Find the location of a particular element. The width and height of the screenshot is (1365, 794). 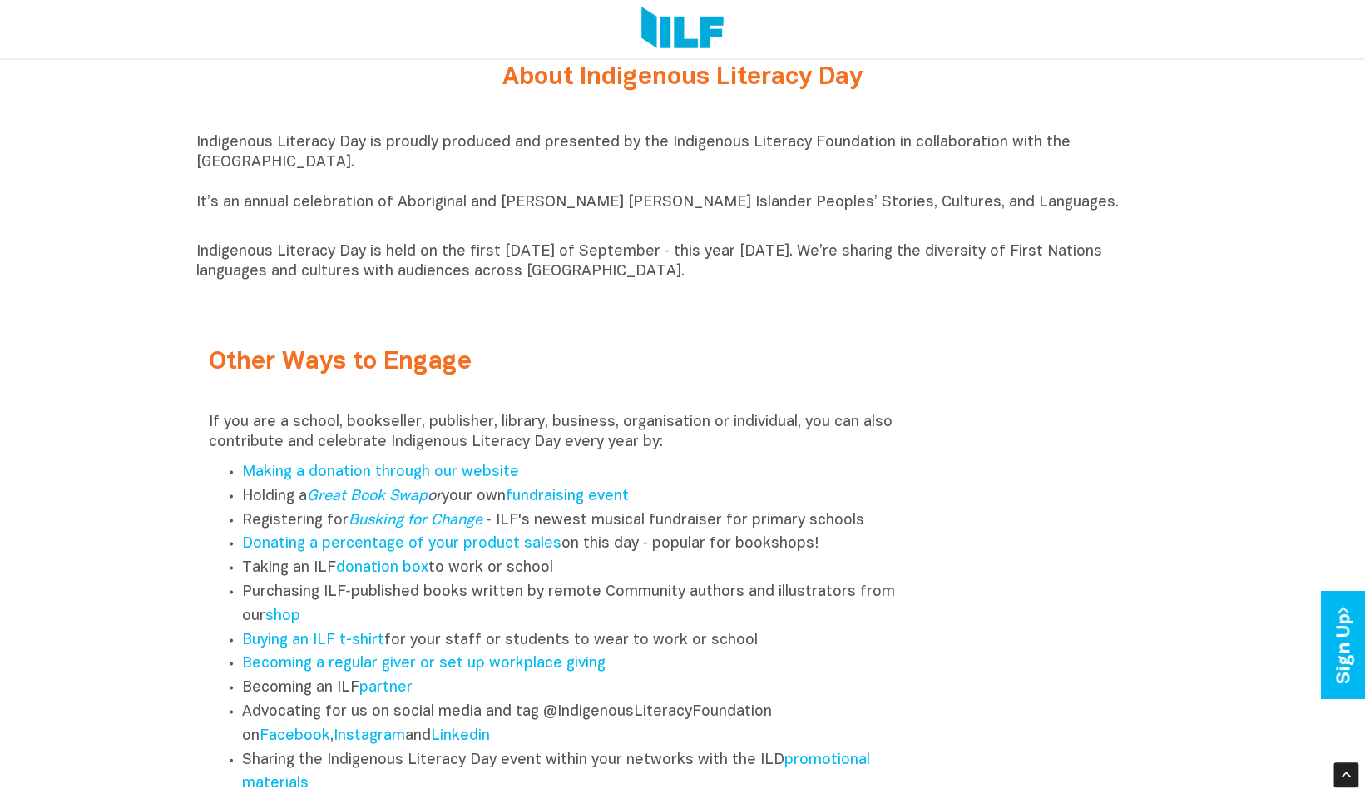

h2: About Indigenous Literacy Day is located at coordinates (683, 77).